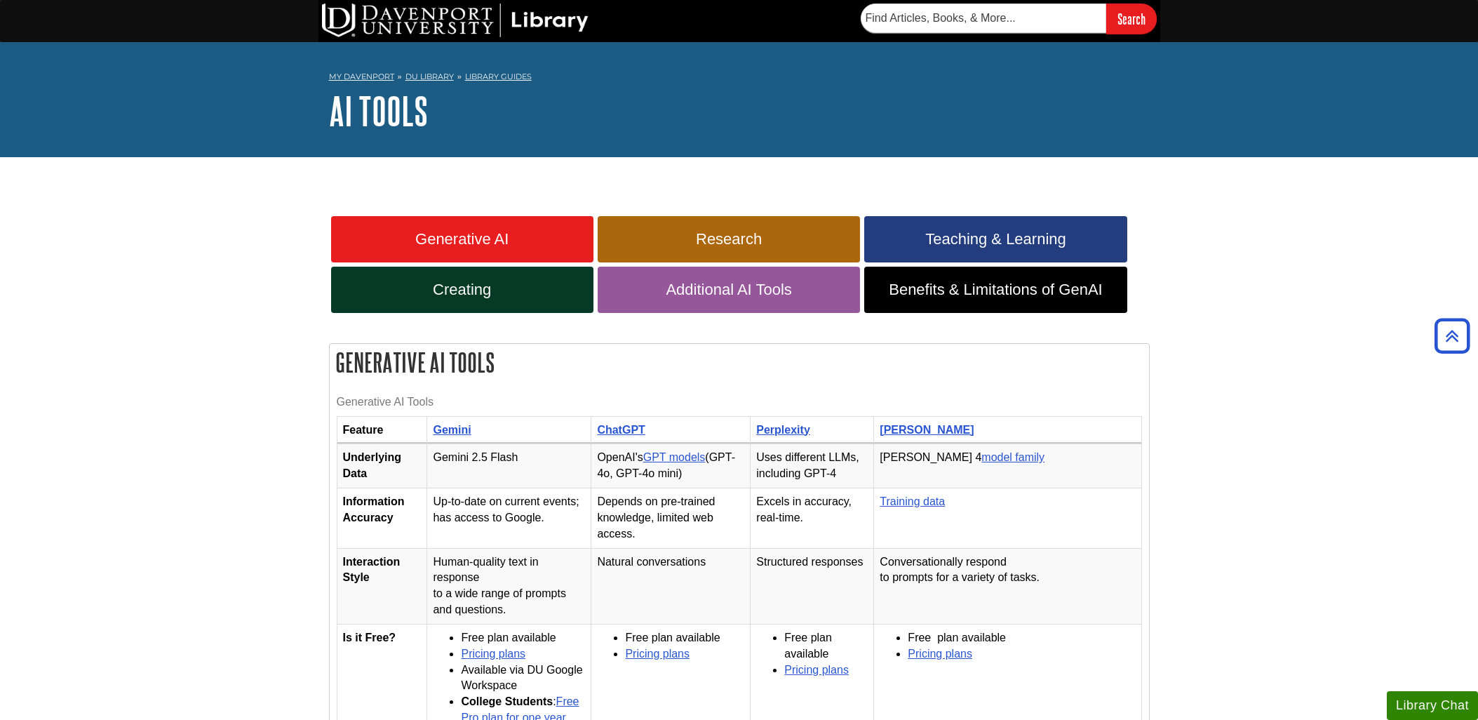  I want to click on a: Benefits & Limitations of GenAI, so click(995, 290).